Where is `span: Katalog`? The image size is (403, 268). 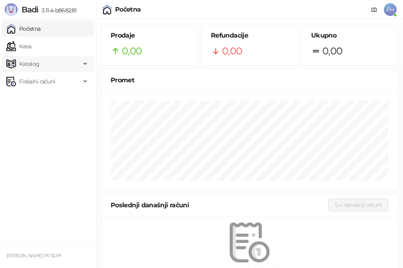
span: Katalog is located at coordinates (29, 64).